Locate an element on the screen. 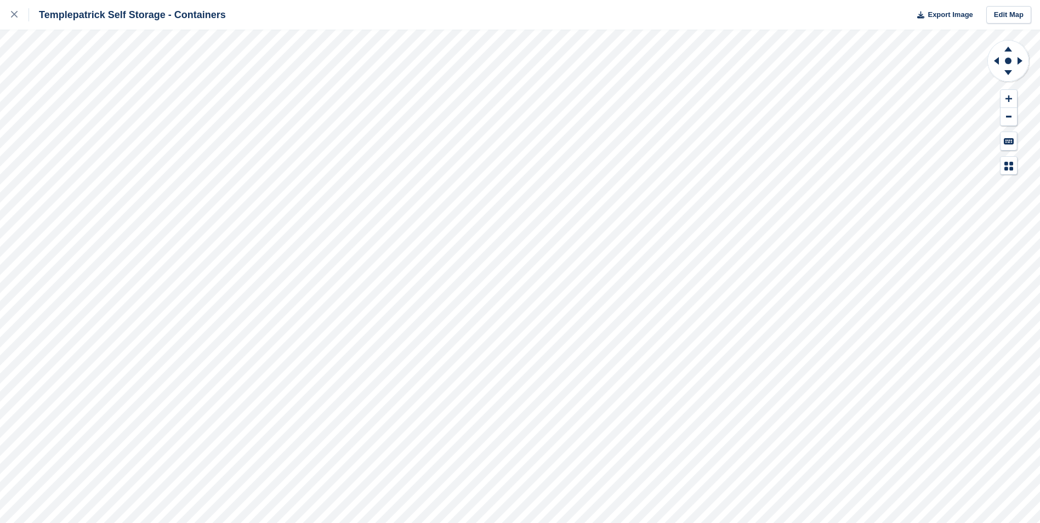 Image resolution: width=1040 pixels, height=523 pixels. div: Templepatrick Self Storage - Containers is located at coordinates (127, 15).